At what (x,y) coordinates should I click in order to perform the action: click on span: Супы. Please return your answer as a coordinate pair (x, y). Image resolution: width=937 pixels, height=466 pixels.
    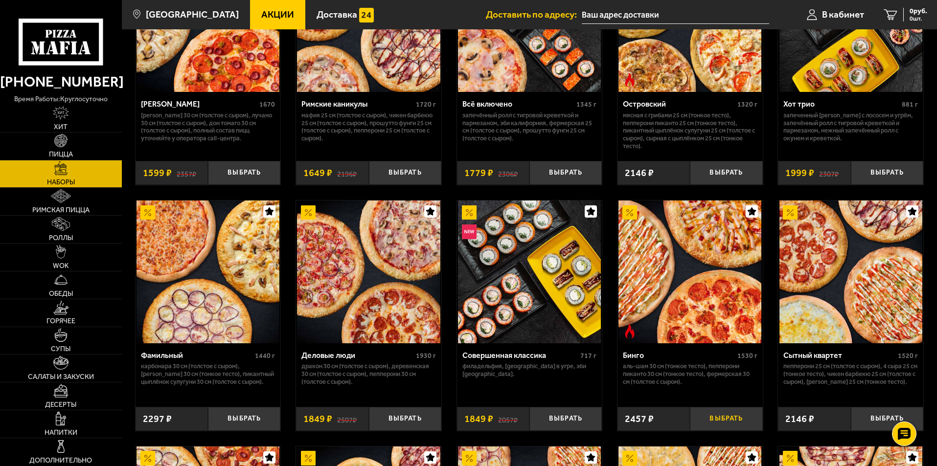
    Looking at the image, I should click on (61, 349).